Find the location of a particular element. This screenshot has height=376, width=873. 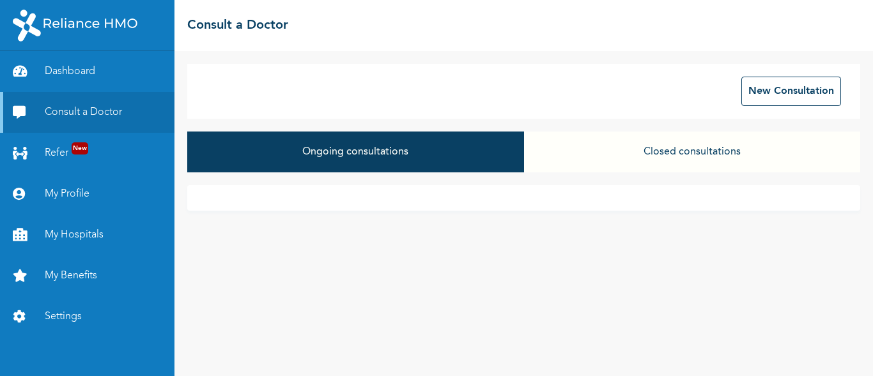

button: Closed consultations is located at coordinates (692, 152).